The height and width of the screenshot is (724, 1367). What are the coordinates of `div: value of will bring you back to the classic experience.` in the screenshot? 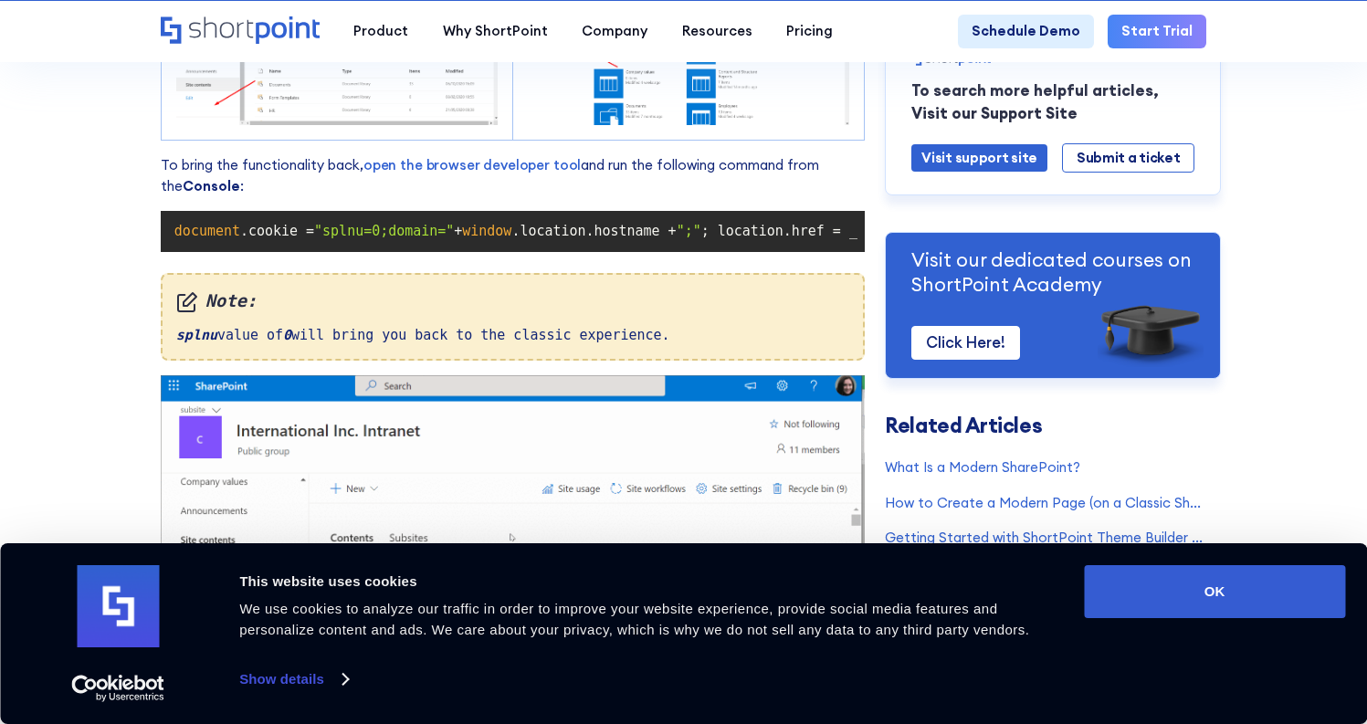 It's located at (512, 317).